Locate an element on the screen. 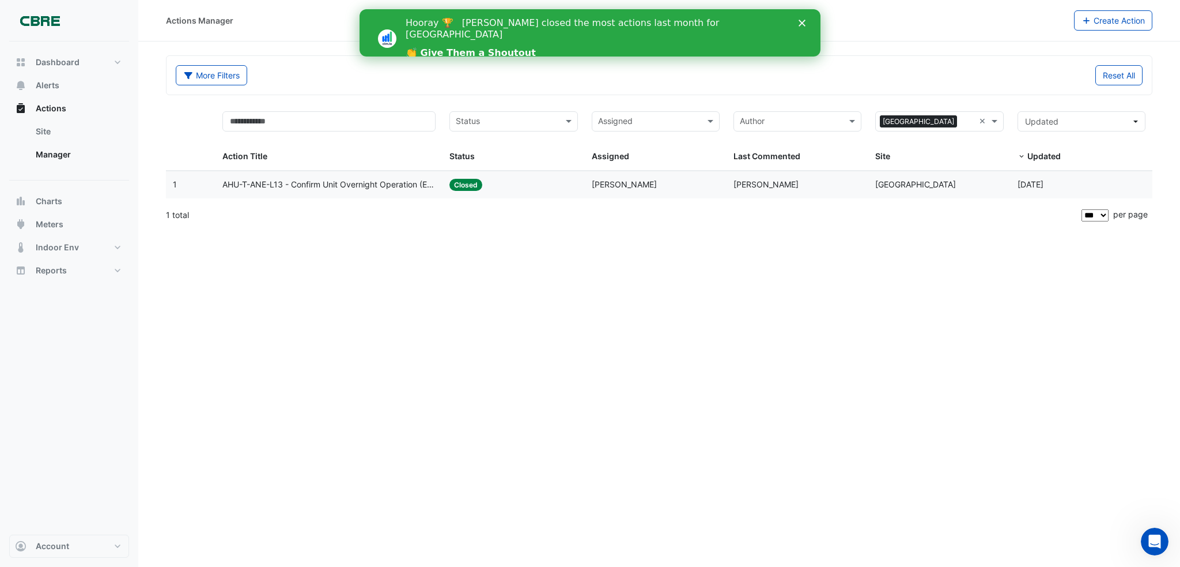 This screenshot has height=567, width=1180. span: Meters is located at coordinates (50, 224).